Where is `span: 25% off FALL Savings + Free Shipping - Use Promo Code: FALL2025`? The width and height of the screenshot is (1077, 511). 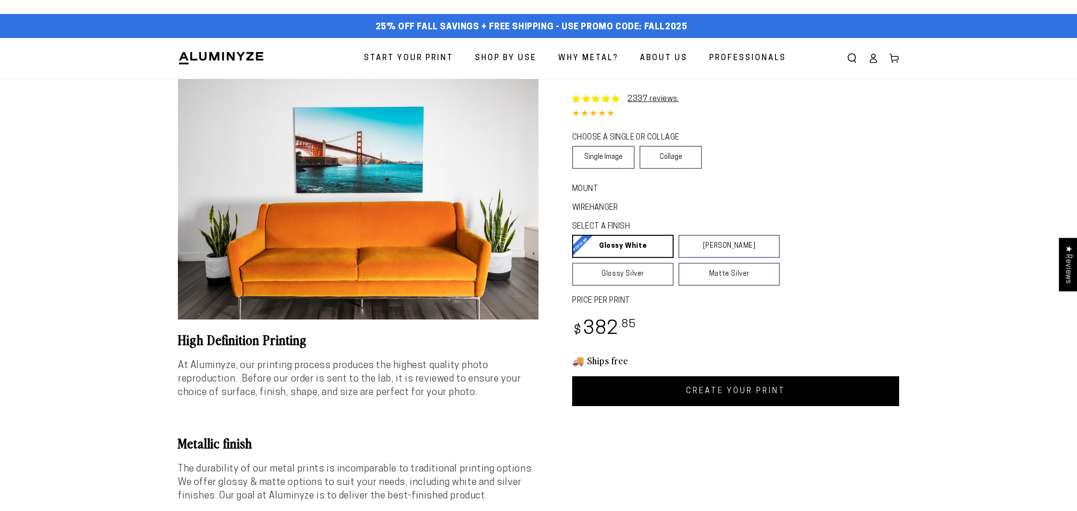
span: 25% off FALL Savings + Free Shipping - Use Promo Code: FALL2025 is located at coordinates (531, 27).